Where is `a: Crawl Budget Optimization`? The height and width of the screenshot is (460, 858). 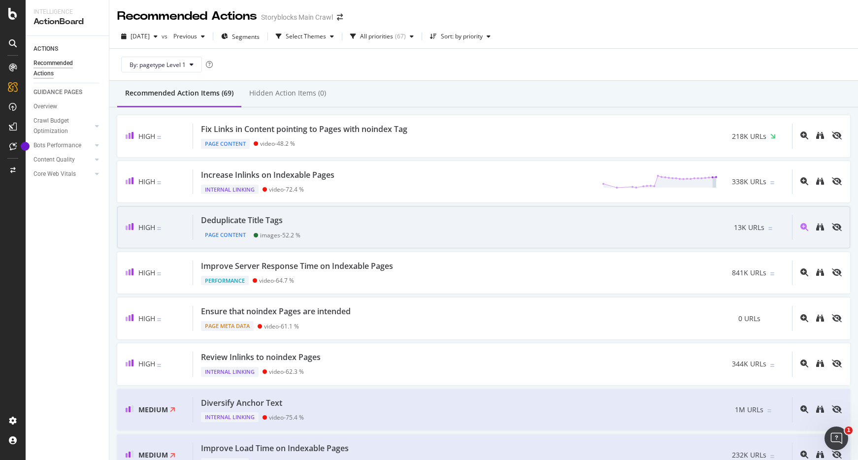 a: Crawl Budget Optimization is located at coordinates (63, 126).